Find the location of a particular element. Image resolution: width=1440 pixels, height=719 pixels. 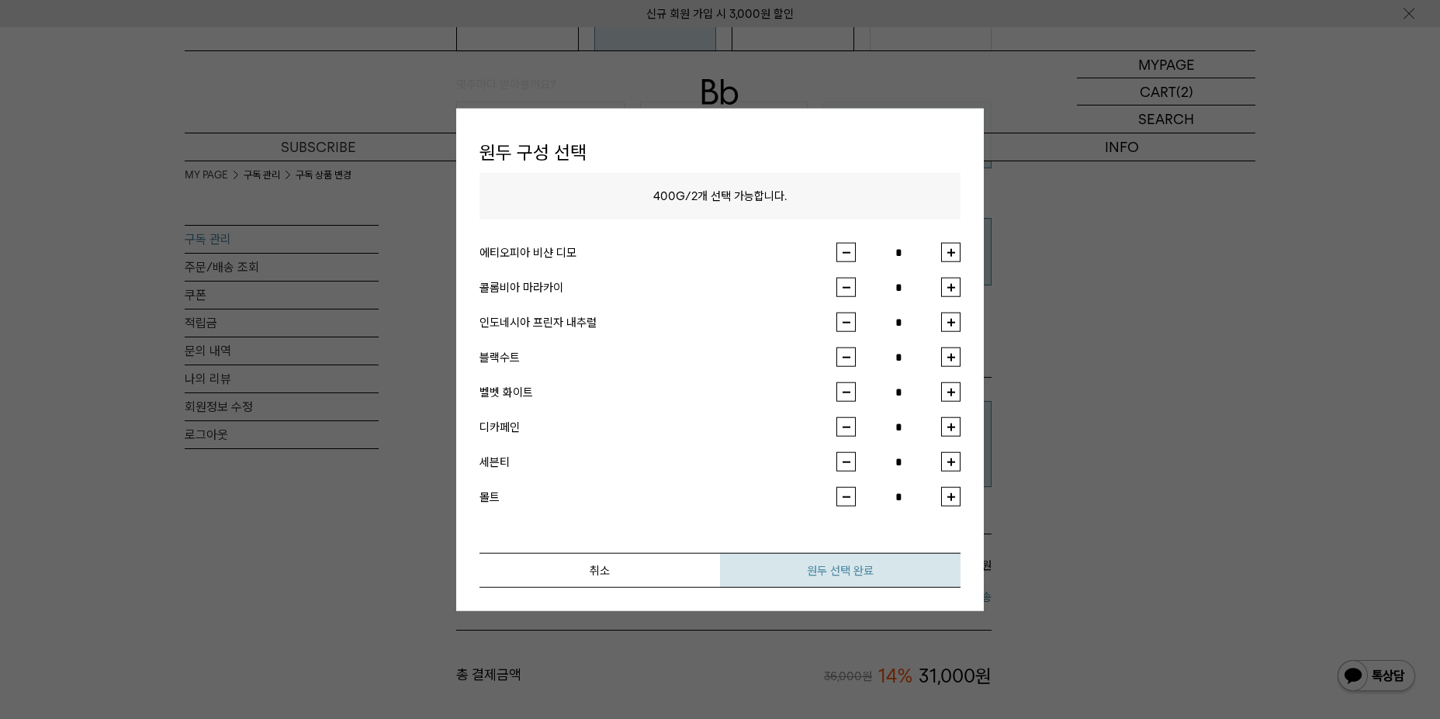

div: 콜롬비아 마라카이 is located at coordinates (658, 287).